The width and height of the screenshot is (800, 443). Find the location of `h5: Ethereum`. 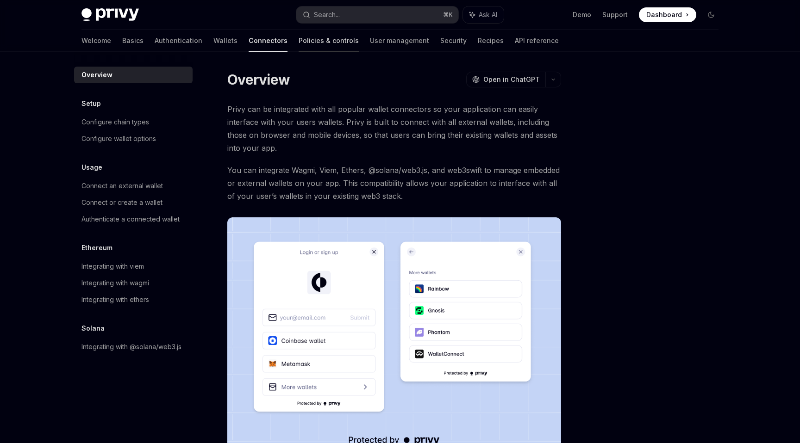

h5: Ethereum is located at coordinates (97, 248).